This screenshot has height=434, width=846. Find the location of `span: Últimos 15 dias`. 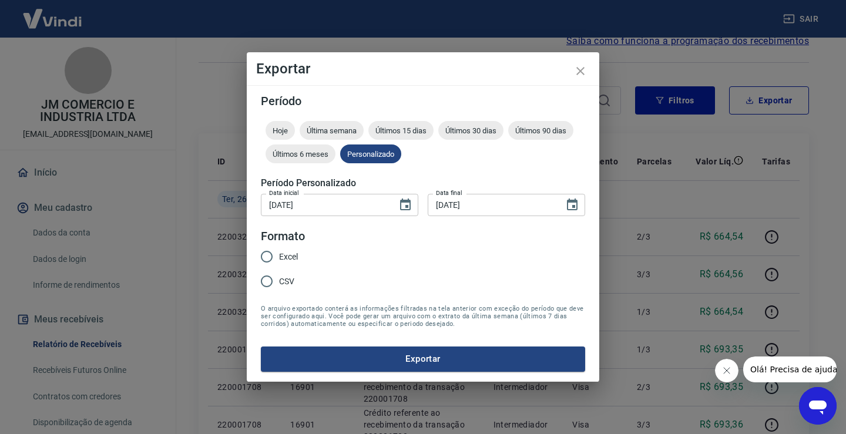

span: Últimos 15 dias is located at coordinates (401, 130).